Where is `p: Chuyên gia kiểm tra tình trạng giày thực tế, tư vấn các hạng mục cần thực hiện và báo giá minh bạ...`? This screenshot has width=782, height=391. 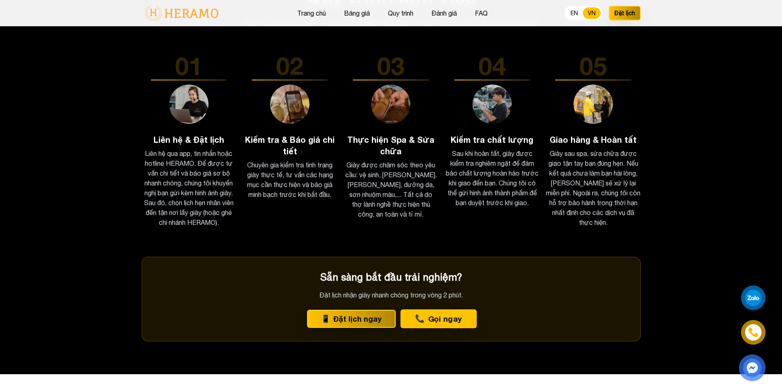
p: Chuyên gia kiểm tra tình trạng giày thực tế, tư vấn các hạng mục cần thực hiện và báo giá minh bạ... is located at coordinates (290, 180).